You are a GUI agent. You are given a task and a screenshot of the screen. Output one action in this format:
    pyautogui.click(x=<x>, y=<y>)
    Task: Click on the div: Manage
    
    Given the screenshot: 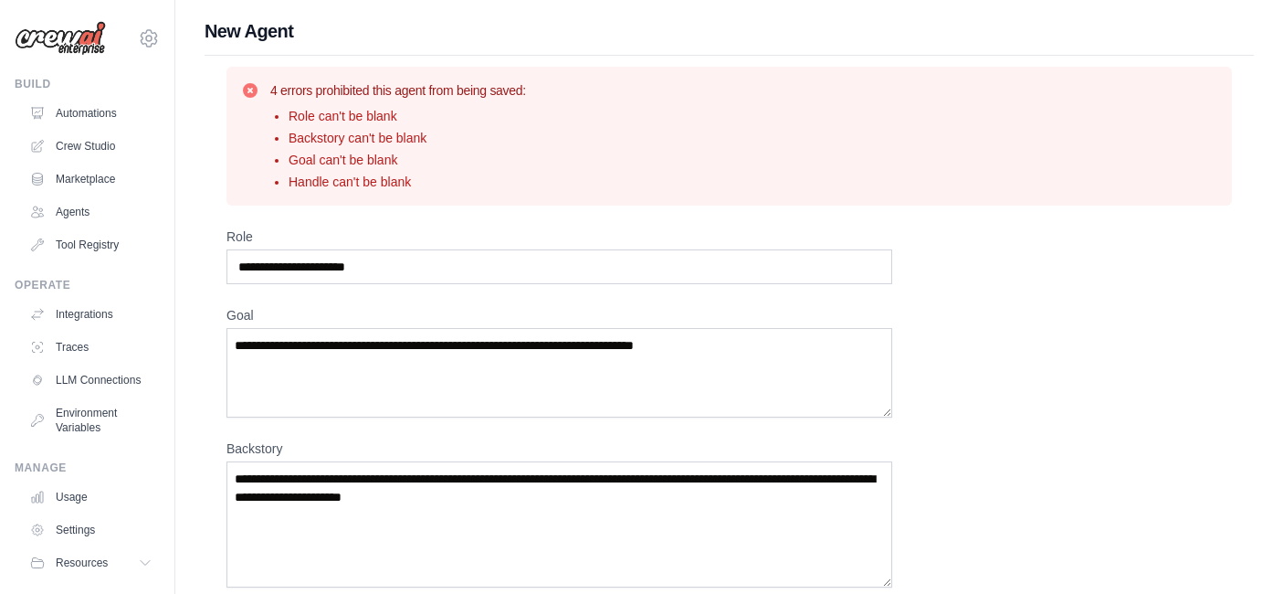 What is the action you would take?
    pyautogui.click(x=87, y=468)
    